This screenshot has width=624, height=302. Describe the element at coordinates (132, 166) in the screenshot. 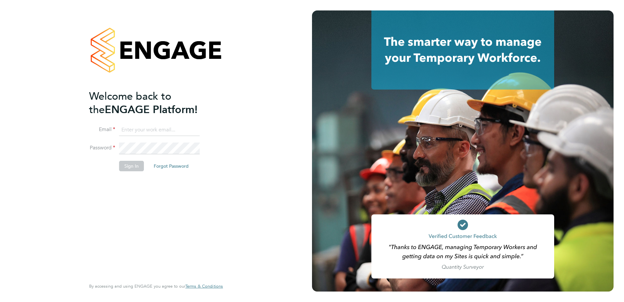

I see `button: Sign In` at that location.